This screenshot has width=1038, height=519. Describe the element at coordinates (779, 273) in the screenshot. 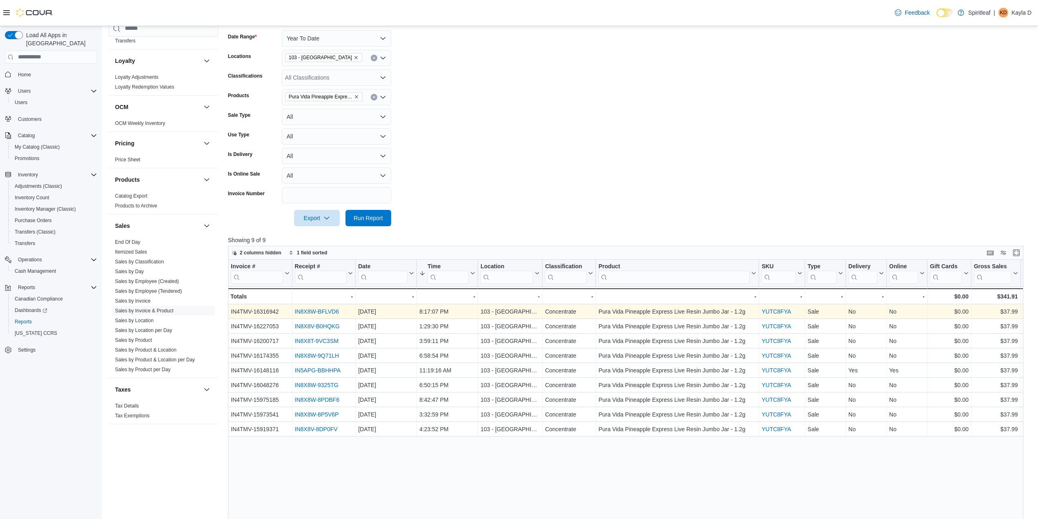

I see `div: SKU URL` at that location.